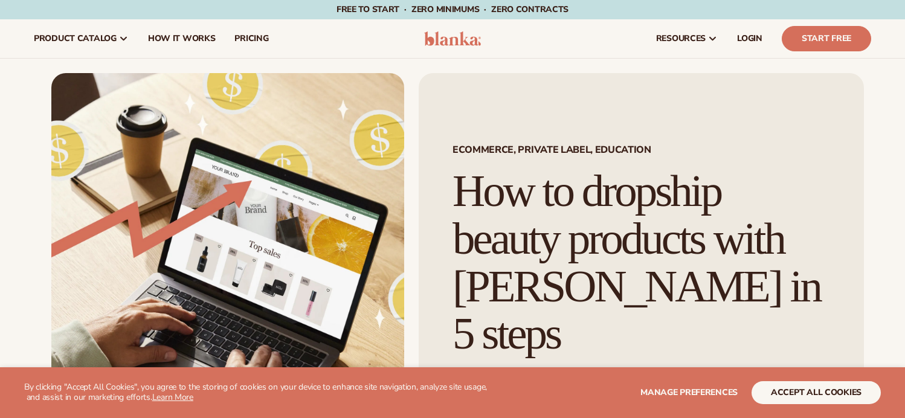 This screenshot has height=418, width=905. I want to click on span: How It Works, so click(182, 39).